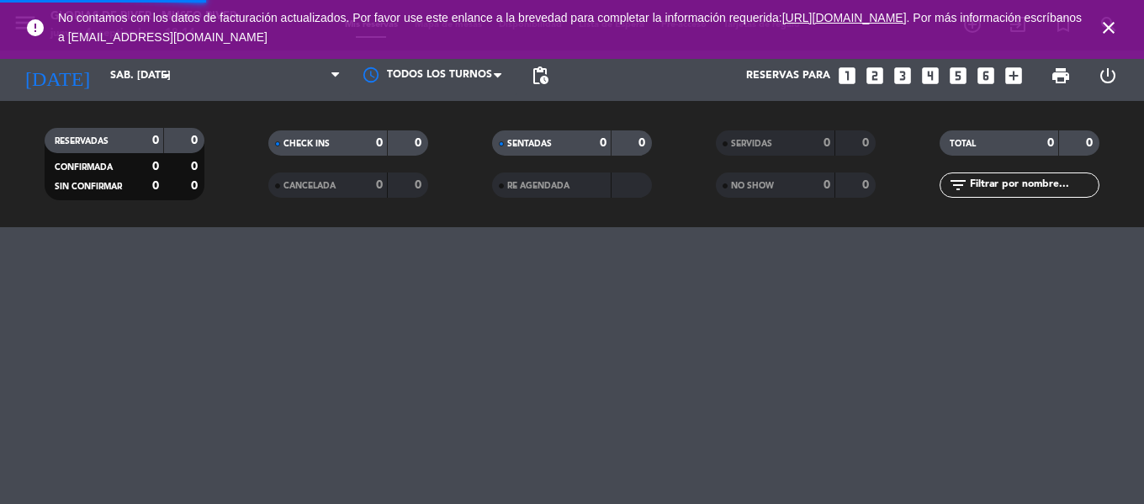 The height and width of the screenshot is (504, 1144). I want to click on span: SENTADAS, so click(529, 144).